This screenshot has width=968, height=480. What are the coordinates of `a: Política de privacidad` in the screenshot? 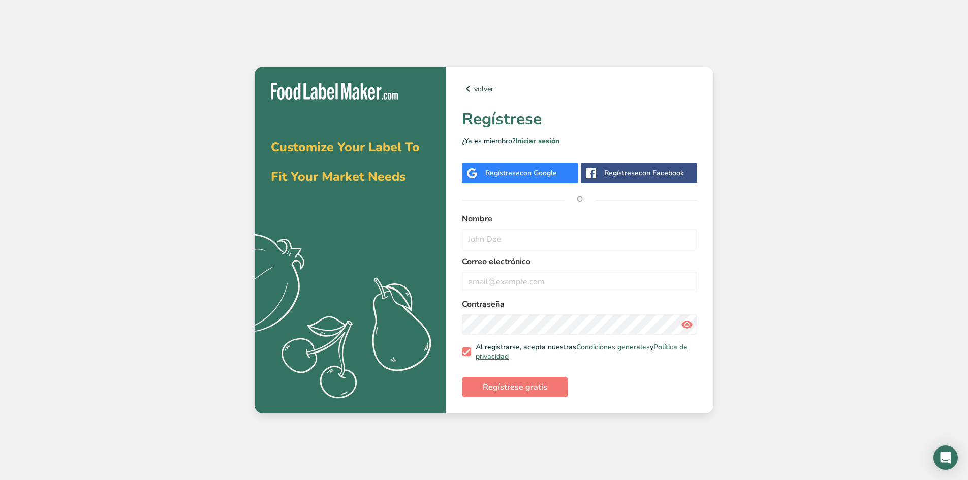 It's located at (581, 352).